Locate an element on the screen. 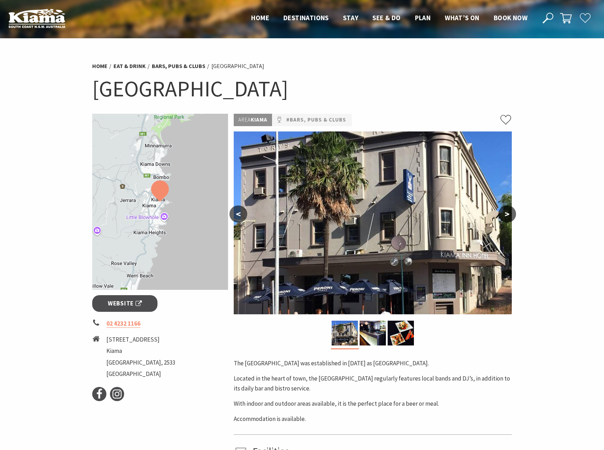 The image size is (604, 450). span: What’s On is located at coordinates (462, 18).